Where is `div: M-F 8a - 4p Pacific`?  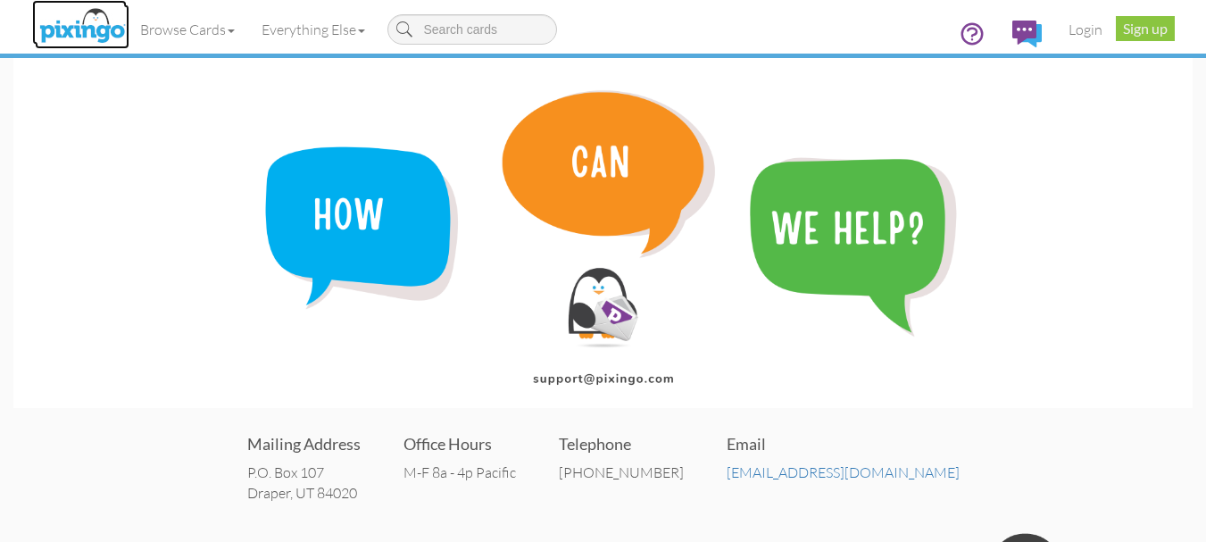
div: M-F 8a - 4p Pacific is located at coordinates (460, 472).